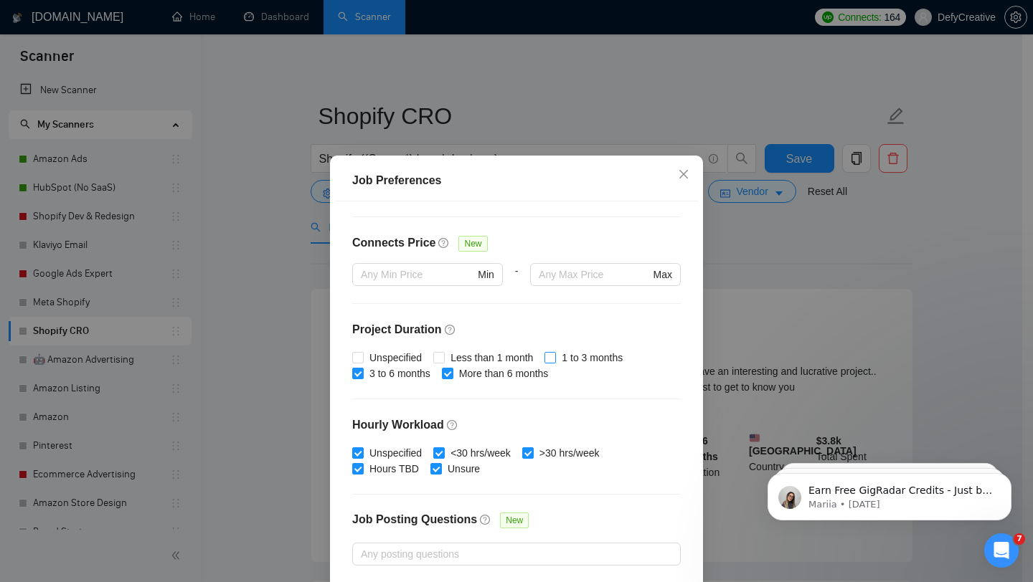  I want to click on input: Any Max Price, so click(594, 275).